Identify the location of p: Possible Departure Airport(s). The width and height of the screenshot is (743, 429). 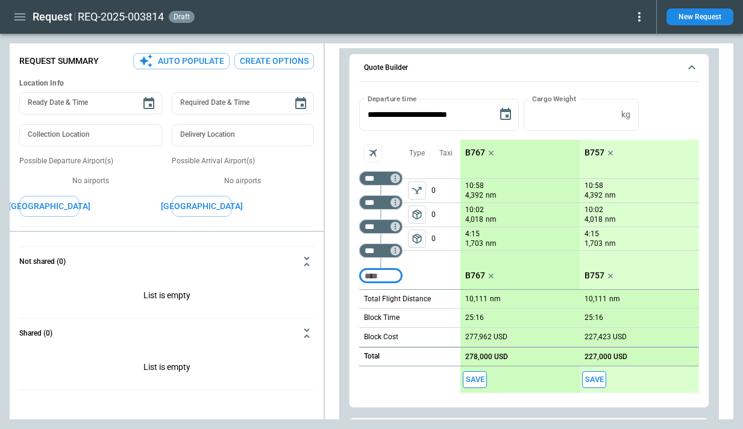
(90, 161).